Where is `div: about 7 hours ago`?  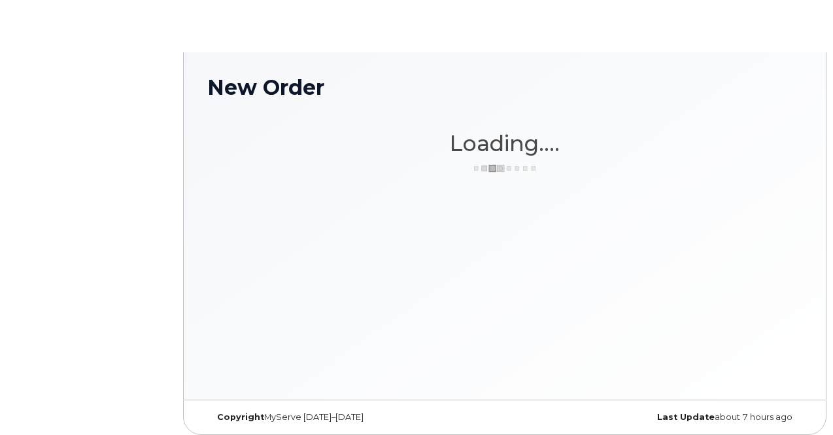 div: about 7 hours ago is located at coordinates (703, 417).